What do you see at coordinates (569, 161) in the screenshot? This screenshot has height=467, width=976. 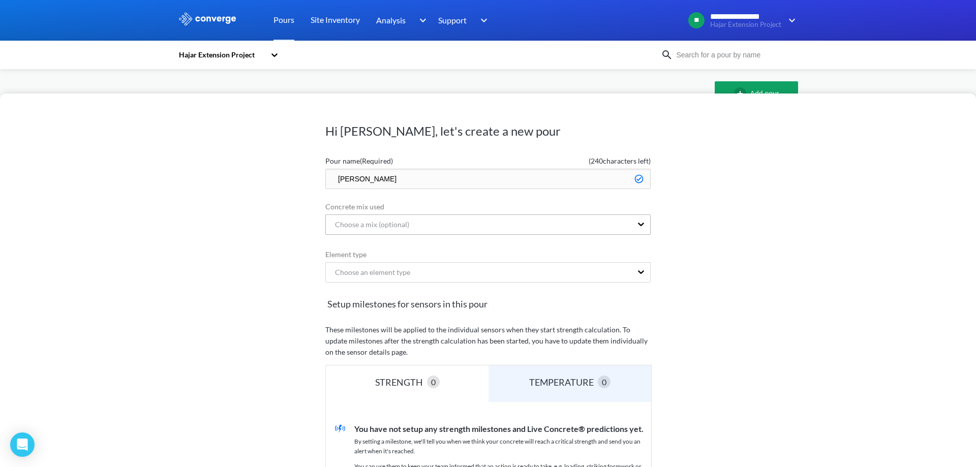 I see `span: ( 240 characters left)` at bounding box center [569, 161].